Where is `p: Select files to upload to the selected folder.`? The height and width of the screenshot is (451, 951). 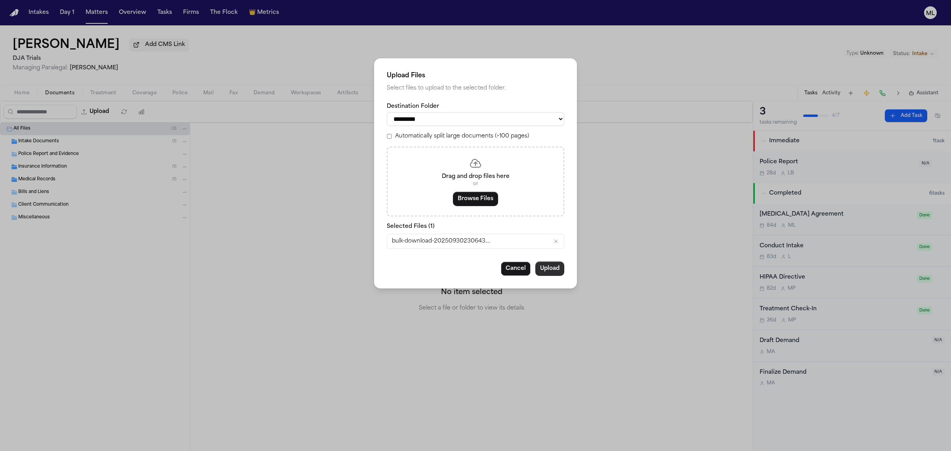 p: Select files to upload to the selected folder. is located at coordinates (475, 88).